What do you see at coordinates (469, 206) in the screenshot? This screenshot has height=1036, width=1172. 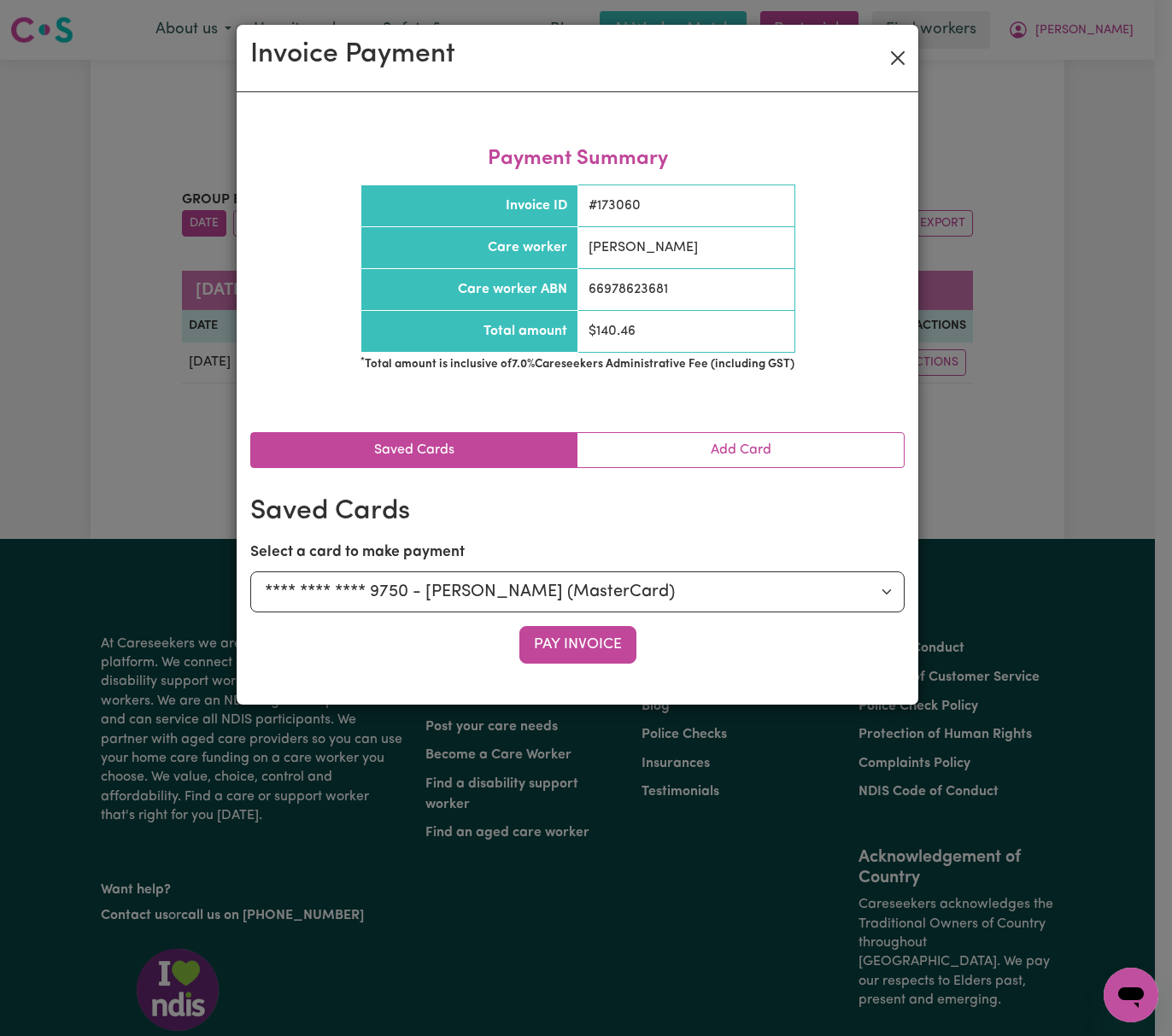 I see `th: Invoice ID` at bounding box center [469, 206].